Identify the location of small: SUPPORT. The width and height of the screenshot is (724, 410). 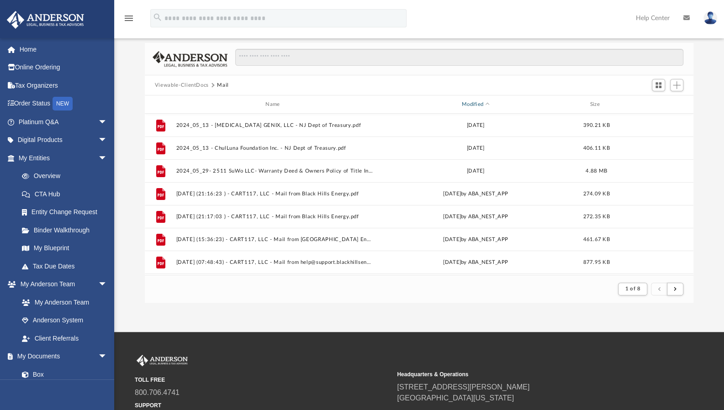
(263, 406).